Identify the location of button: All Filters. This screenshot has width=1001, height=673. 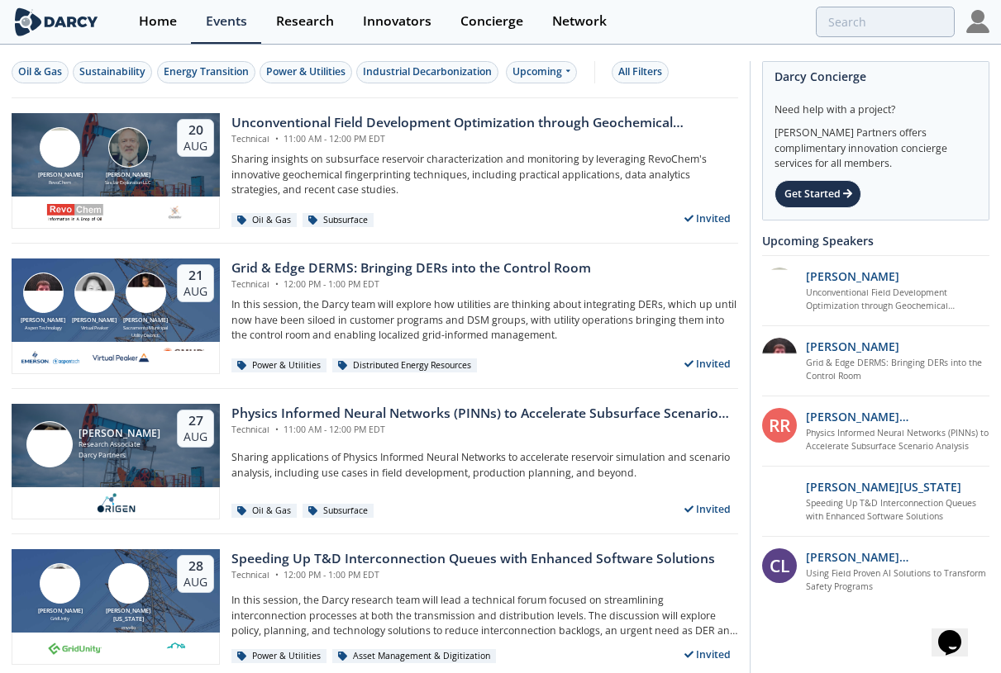
(640, 72).